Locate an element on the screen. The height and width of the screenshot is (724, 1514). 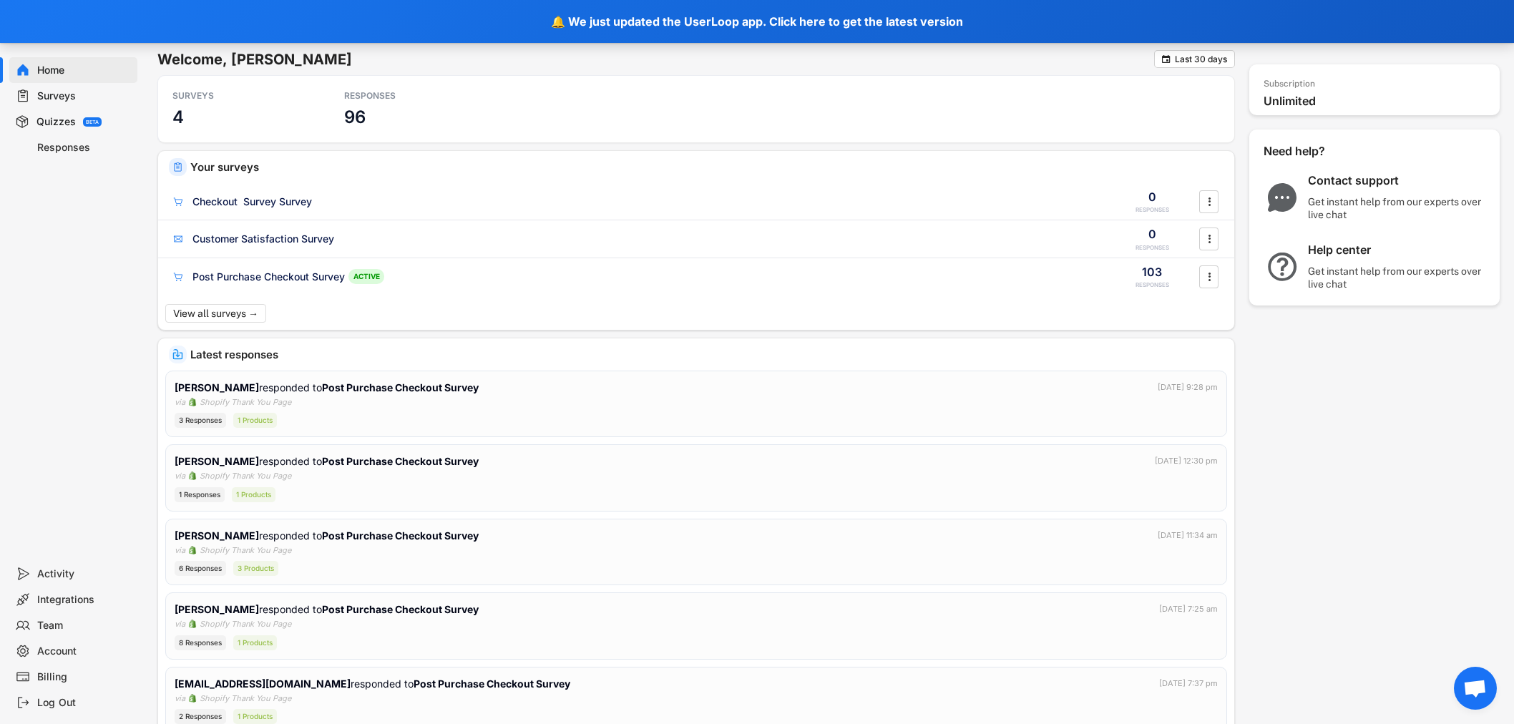
div: Home is located at coordinates (84, 70).